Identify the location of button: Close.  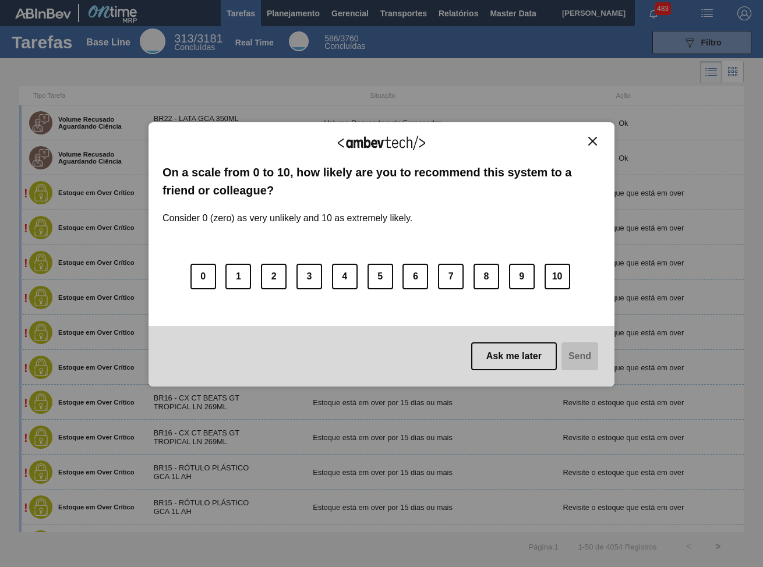
(592, 141).